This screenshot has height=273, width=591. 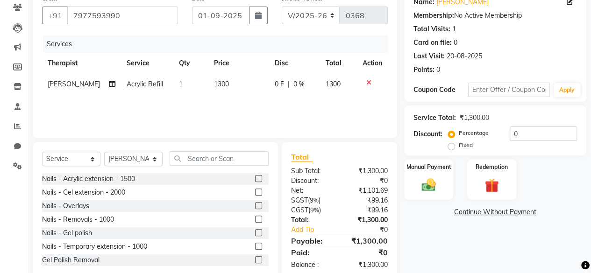 I want to click on label: Redemption, so click(x=491, y=167).